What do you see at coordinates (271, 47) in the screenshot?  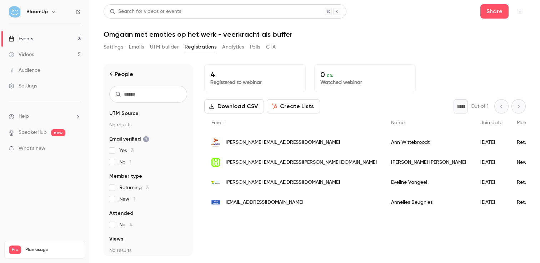 I see `button: CTA` at bounding box center [271, 47].